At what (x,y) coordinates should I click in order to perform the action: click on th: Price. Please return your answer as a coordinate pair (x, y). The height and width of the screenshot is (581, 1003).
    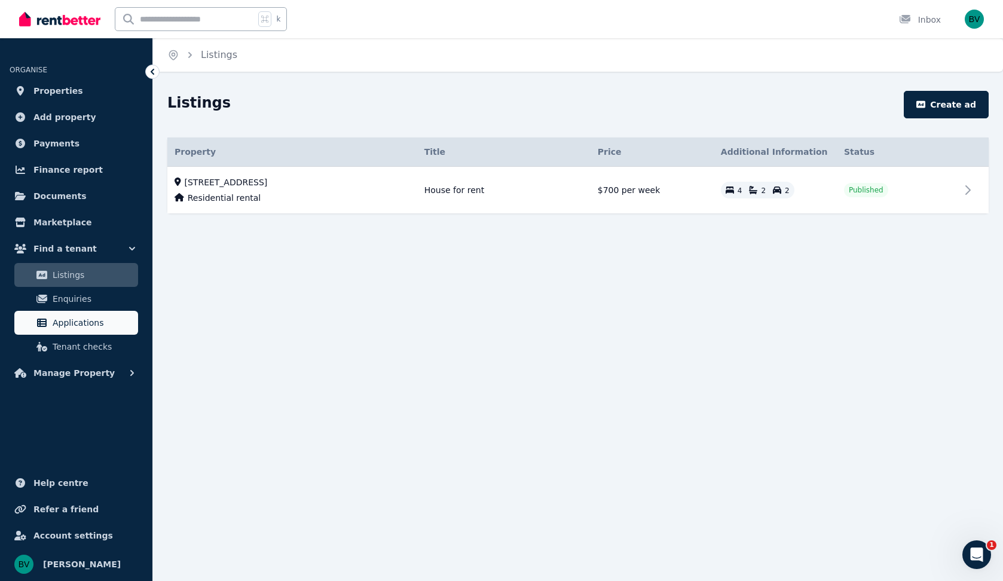
    Looking at the image, I should click on (652, 152).